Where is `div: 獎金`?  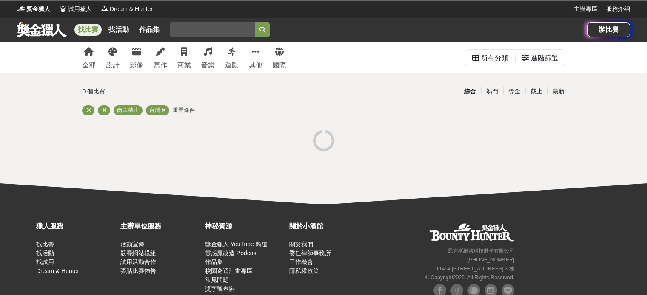 div: 獎金 is located at coordinates (514, 91).